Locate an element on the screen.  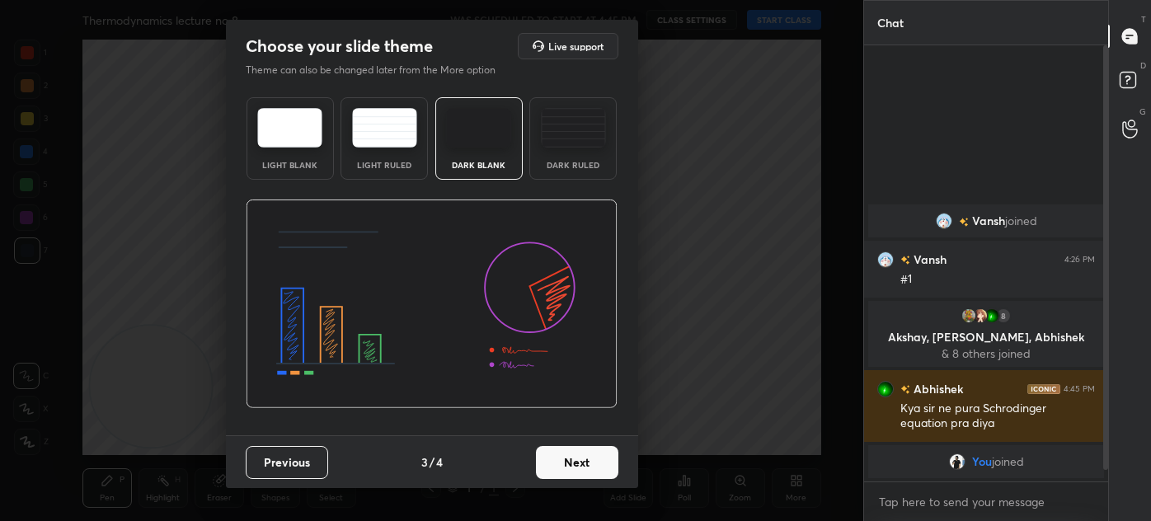
p: T is located at coordinates (1144, 19).